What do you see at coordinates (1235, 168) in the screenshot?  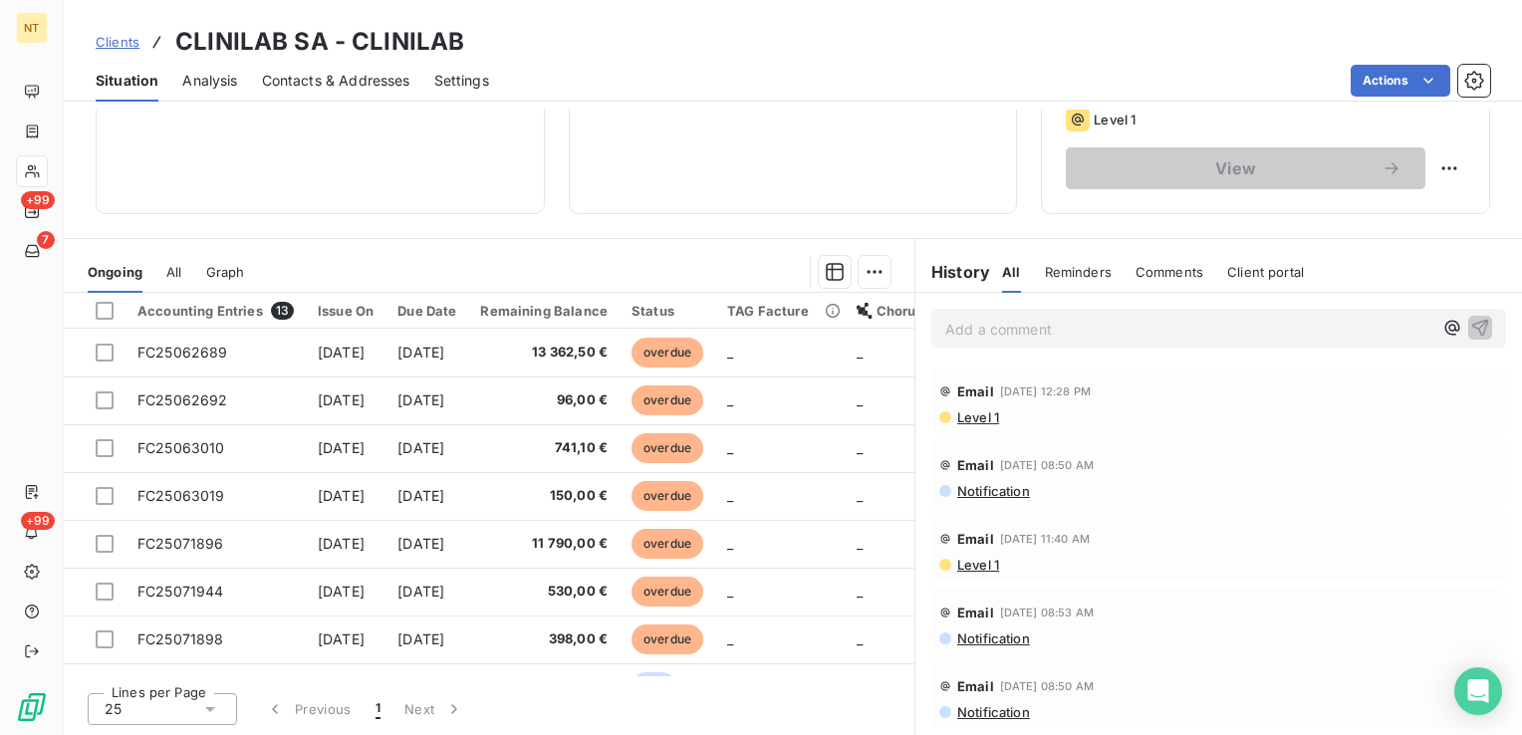 I see `span: View` at bounding box center [1235, 168].